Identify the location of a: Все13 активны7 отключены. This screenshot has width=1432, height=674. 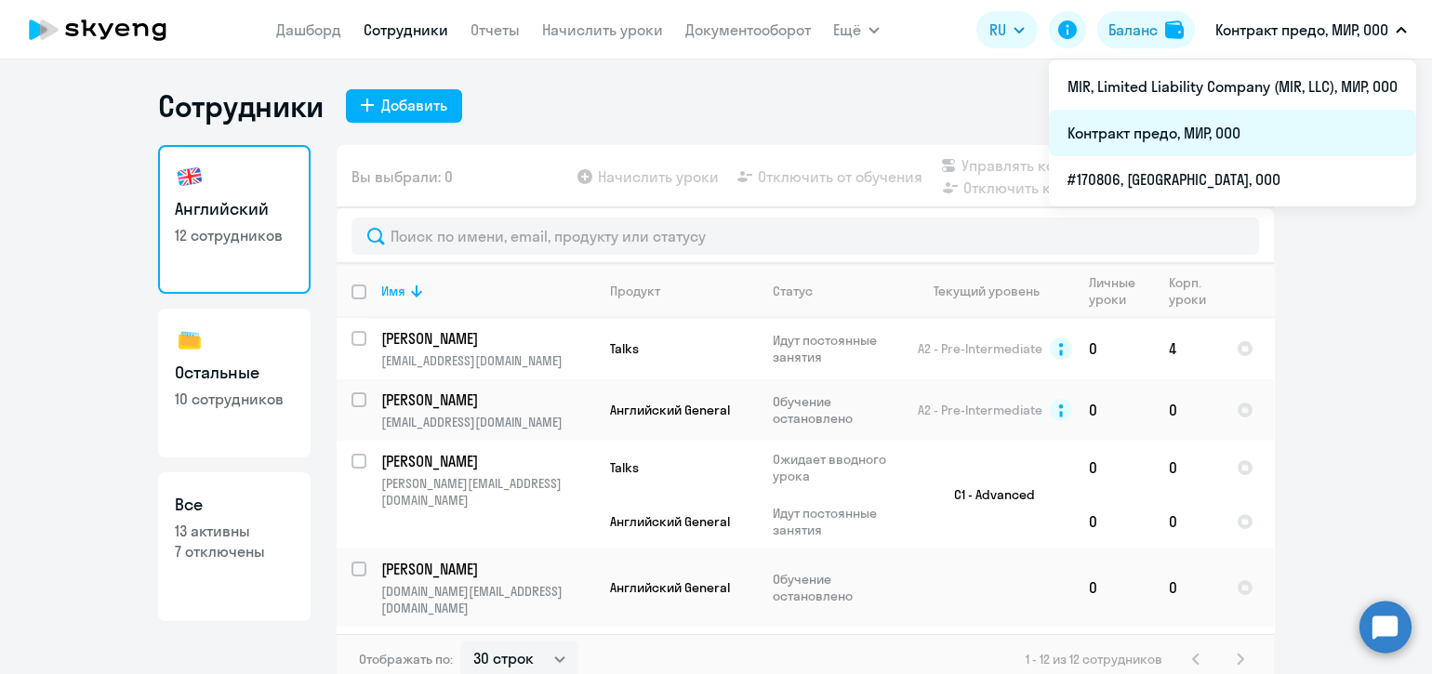
(234, 547).